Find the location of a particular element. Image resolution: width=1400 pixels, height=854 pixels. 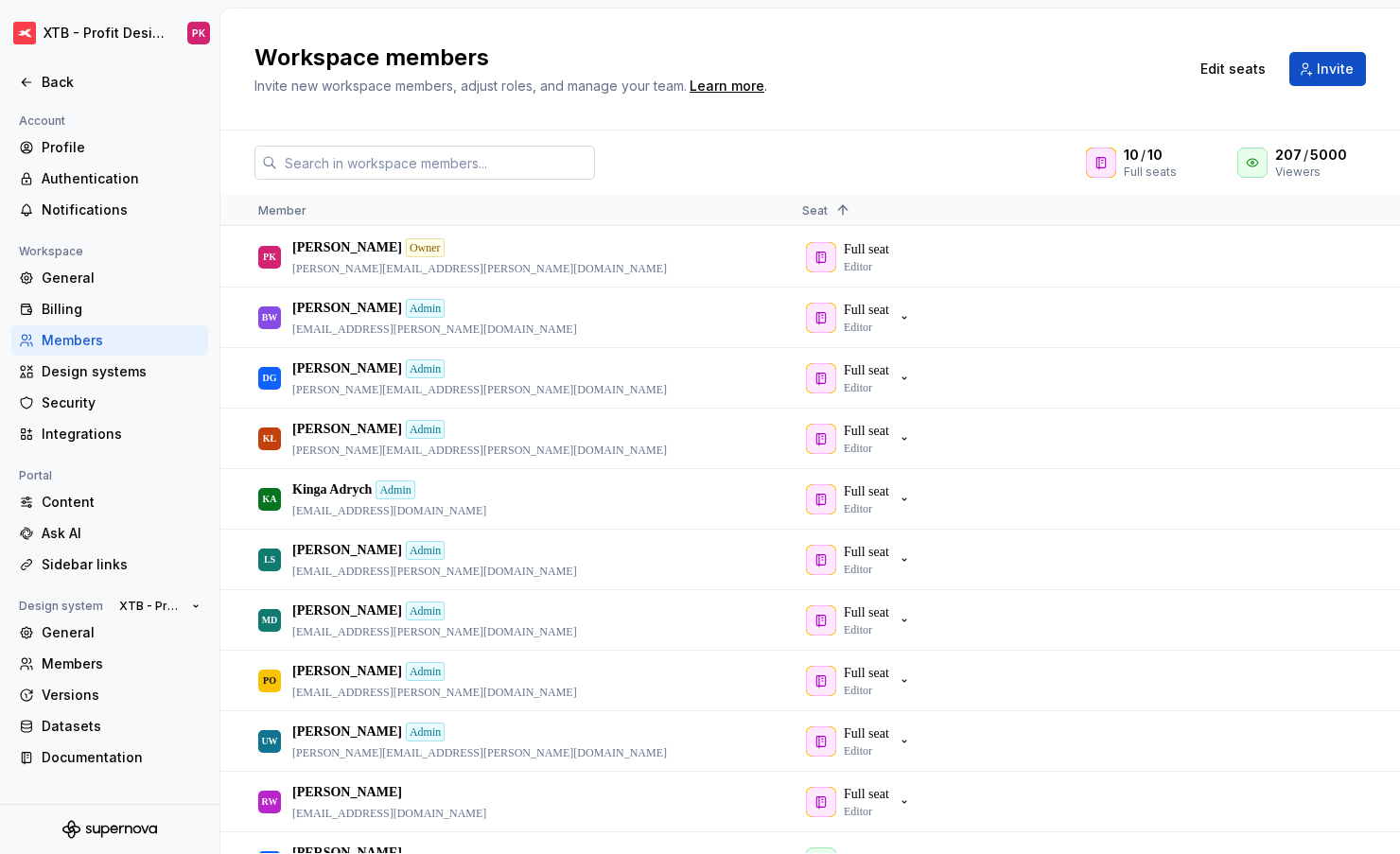

div: DG is located at coordinates (270, 377).